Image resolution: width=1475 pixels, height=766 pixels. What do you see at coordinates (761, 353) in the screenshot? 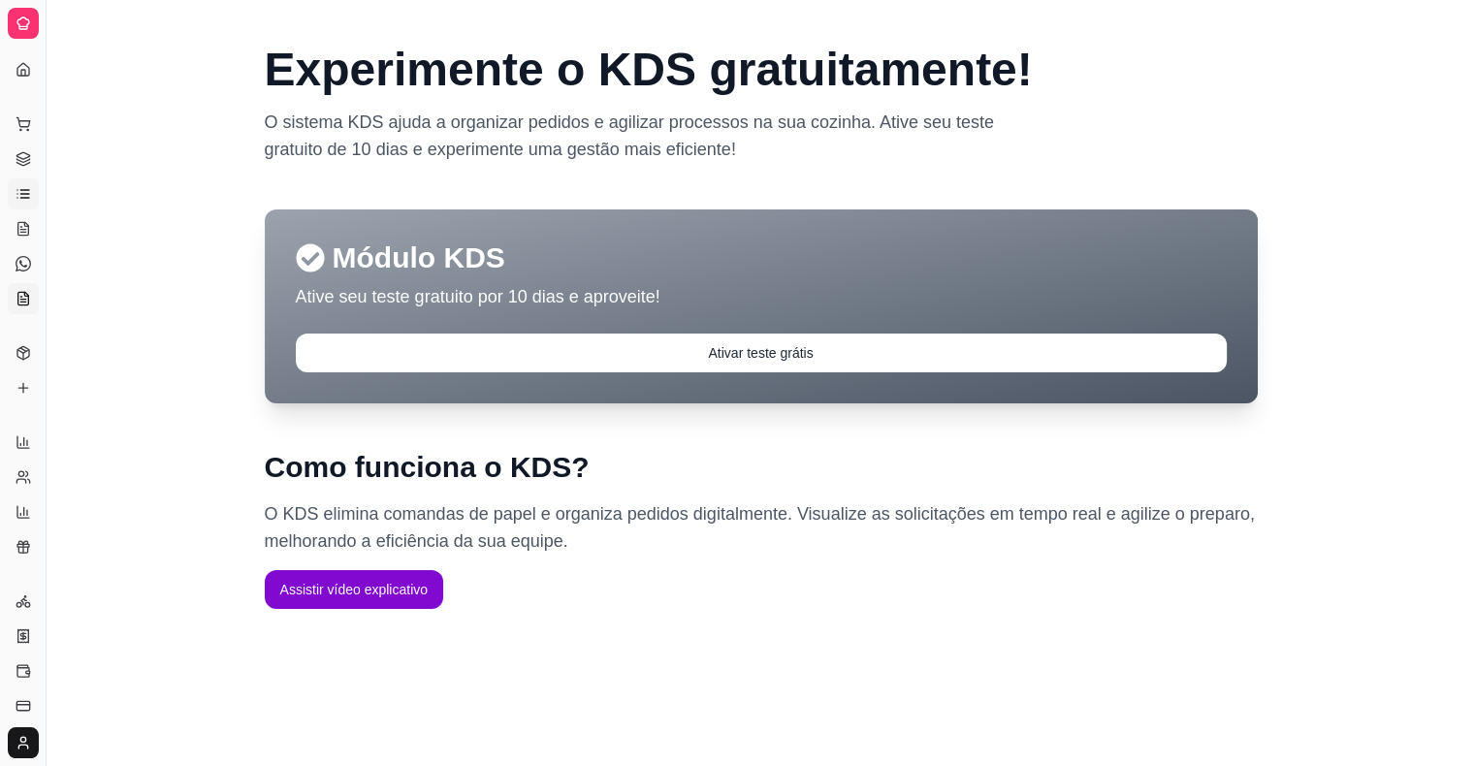
I see `button: Ativar teste grátis` at bounding box center [761, 353].